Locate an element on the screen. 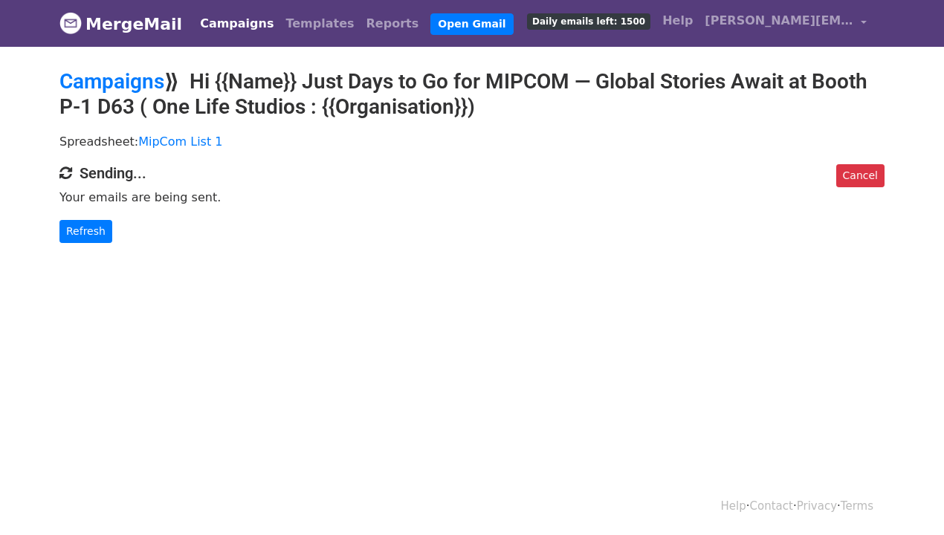  a: Cancel is located at coordinates (860, 175).